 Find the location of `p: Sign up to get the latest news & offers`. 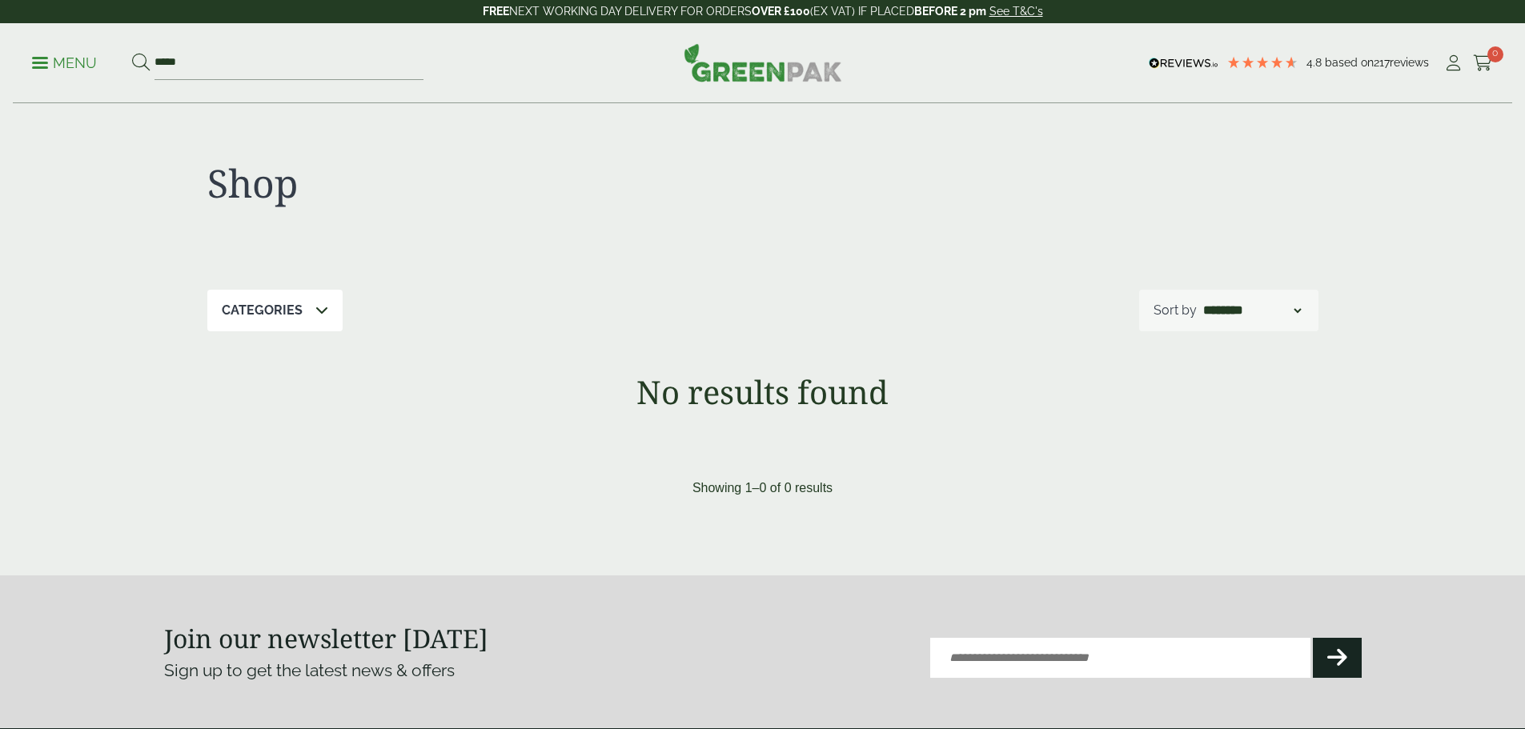

p: Sign up to get the latest news & offers is located at coordinates (433, 671).